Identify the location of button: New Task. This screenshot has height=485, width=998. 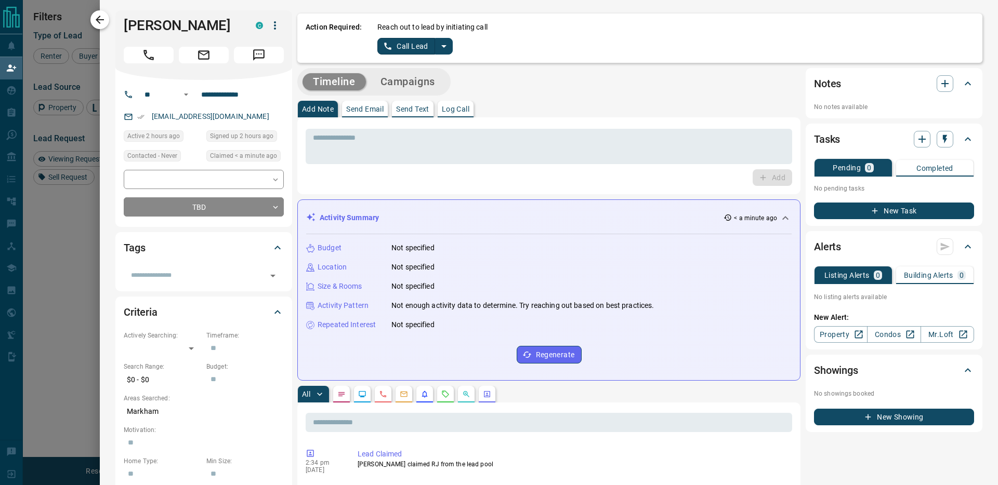
(894, 211).